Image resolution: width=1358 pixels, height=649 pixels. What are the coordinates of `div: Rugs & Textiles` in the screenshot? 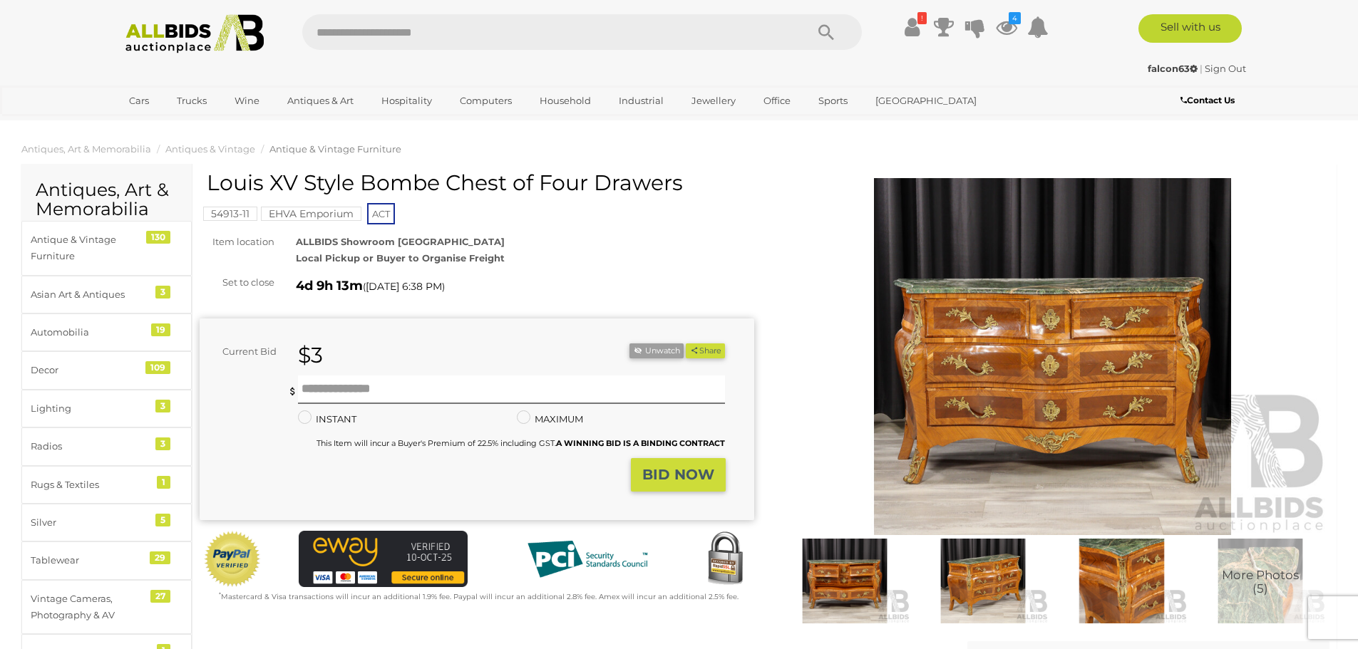 It's located at (89, 485).